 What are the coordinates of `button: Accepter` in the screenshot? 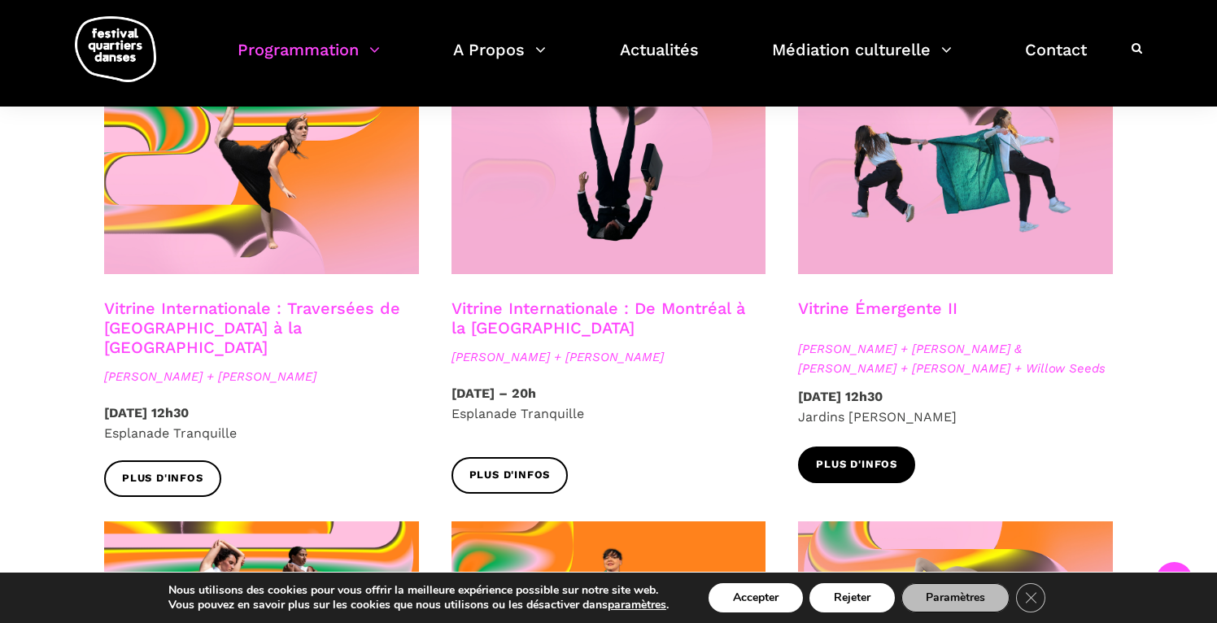 It's located at (756, 598).